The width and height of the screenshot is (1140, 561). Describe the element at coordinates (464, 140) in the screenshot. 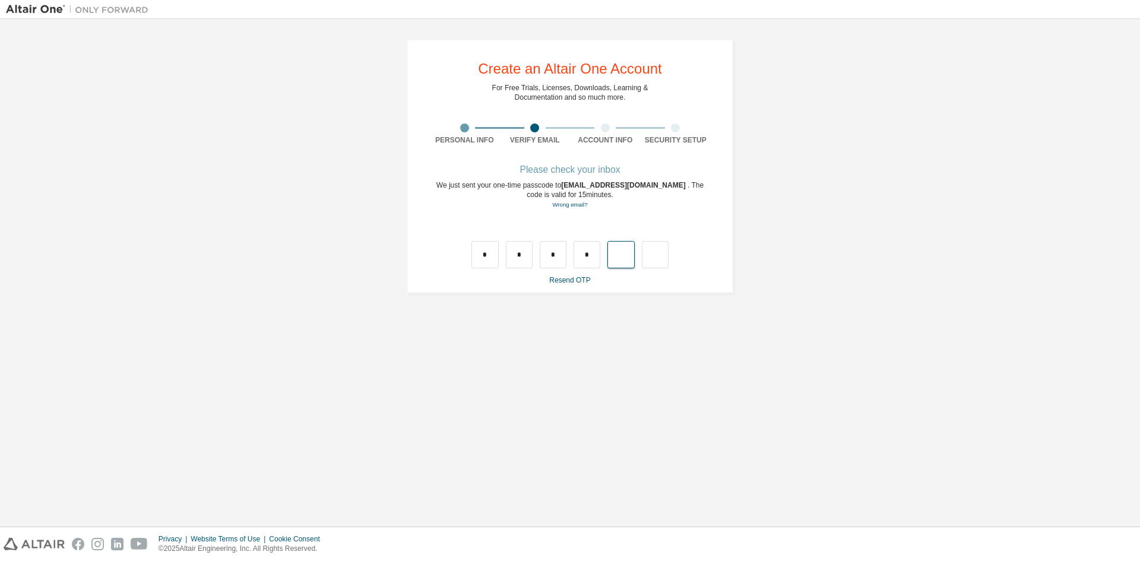

I see `div: Personal Info` at that location.